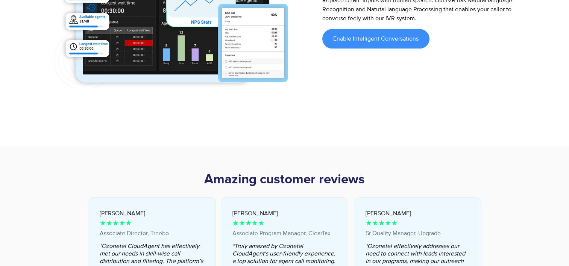 The image size is (569, 266). Describe the element at coordinates (376, 39) in the screenshot. I see `span: Enable Intelligent Conversations` at that location.